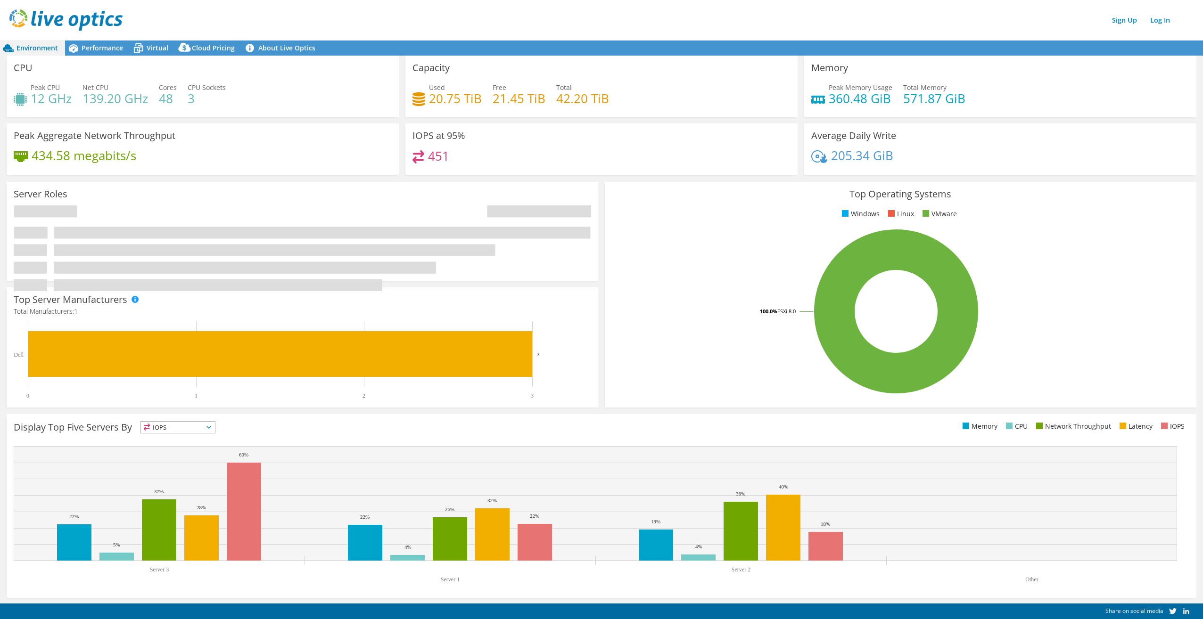 The height and width of the screenshot is (619, 1203). Describe the element at coordinates (741, 570) in the screenshot. I see `text: Server 2` at that location.